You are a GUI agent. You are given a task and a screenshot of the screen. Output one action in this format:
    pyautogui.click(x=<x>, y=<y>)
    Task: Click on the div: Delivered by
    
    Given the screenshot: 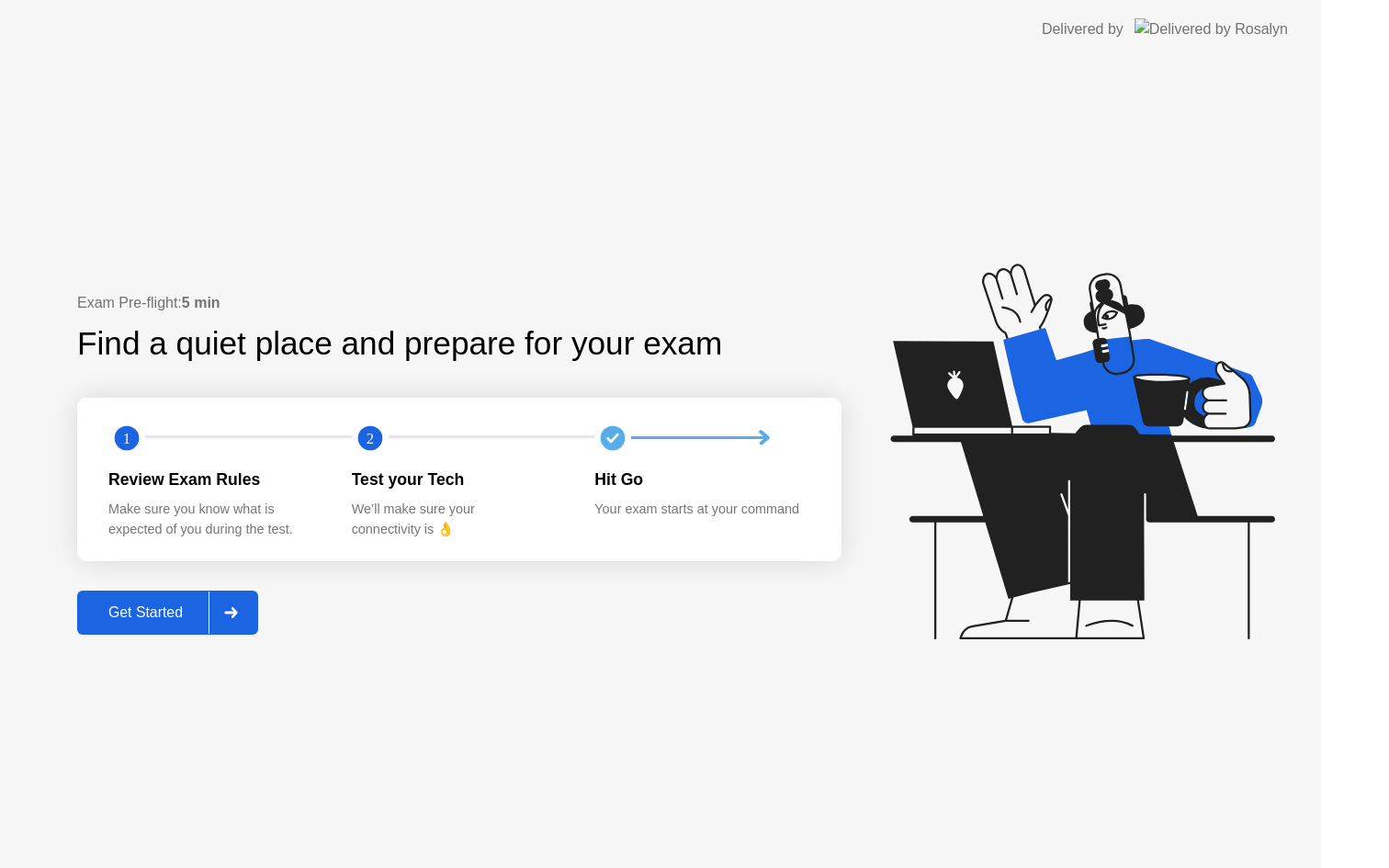 What is the action you would take?
    pyautogui.click(x=1082, y=29)
    